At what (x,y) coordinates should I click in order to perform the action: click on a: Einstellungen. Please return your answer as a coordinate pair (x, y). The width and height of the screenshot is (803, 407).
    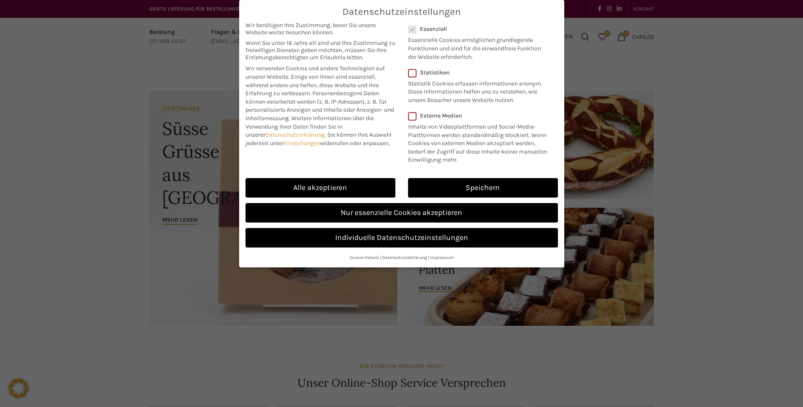
    Looking at the image, I should click on (302, 143).